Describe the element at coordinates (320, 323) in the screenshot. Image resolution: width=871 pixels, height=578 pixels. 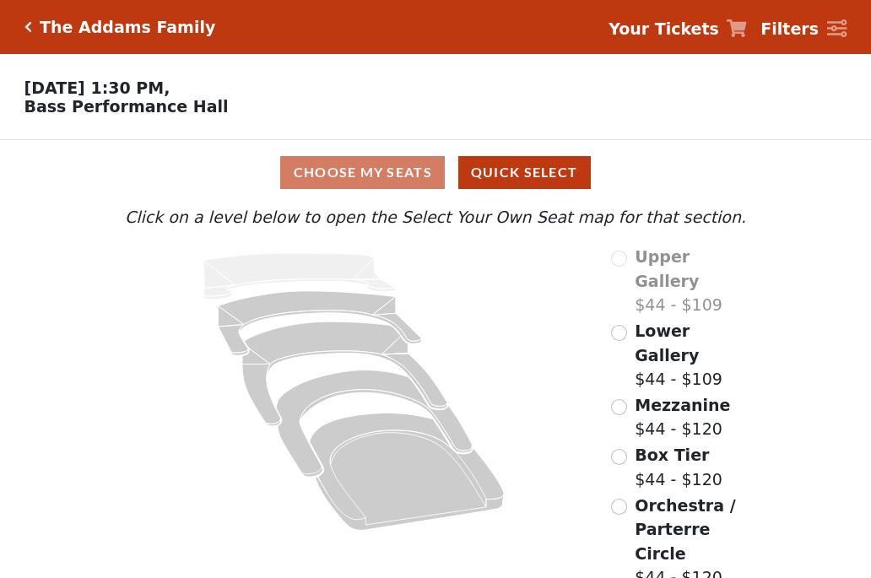
I see `path: Lower Gallery - Seats Available: 156` at that location.